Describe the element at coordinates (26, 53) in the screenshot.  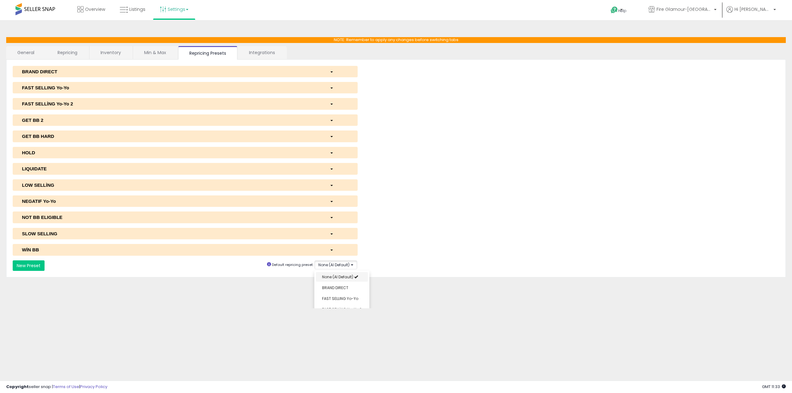
I see `a: General` at that location.